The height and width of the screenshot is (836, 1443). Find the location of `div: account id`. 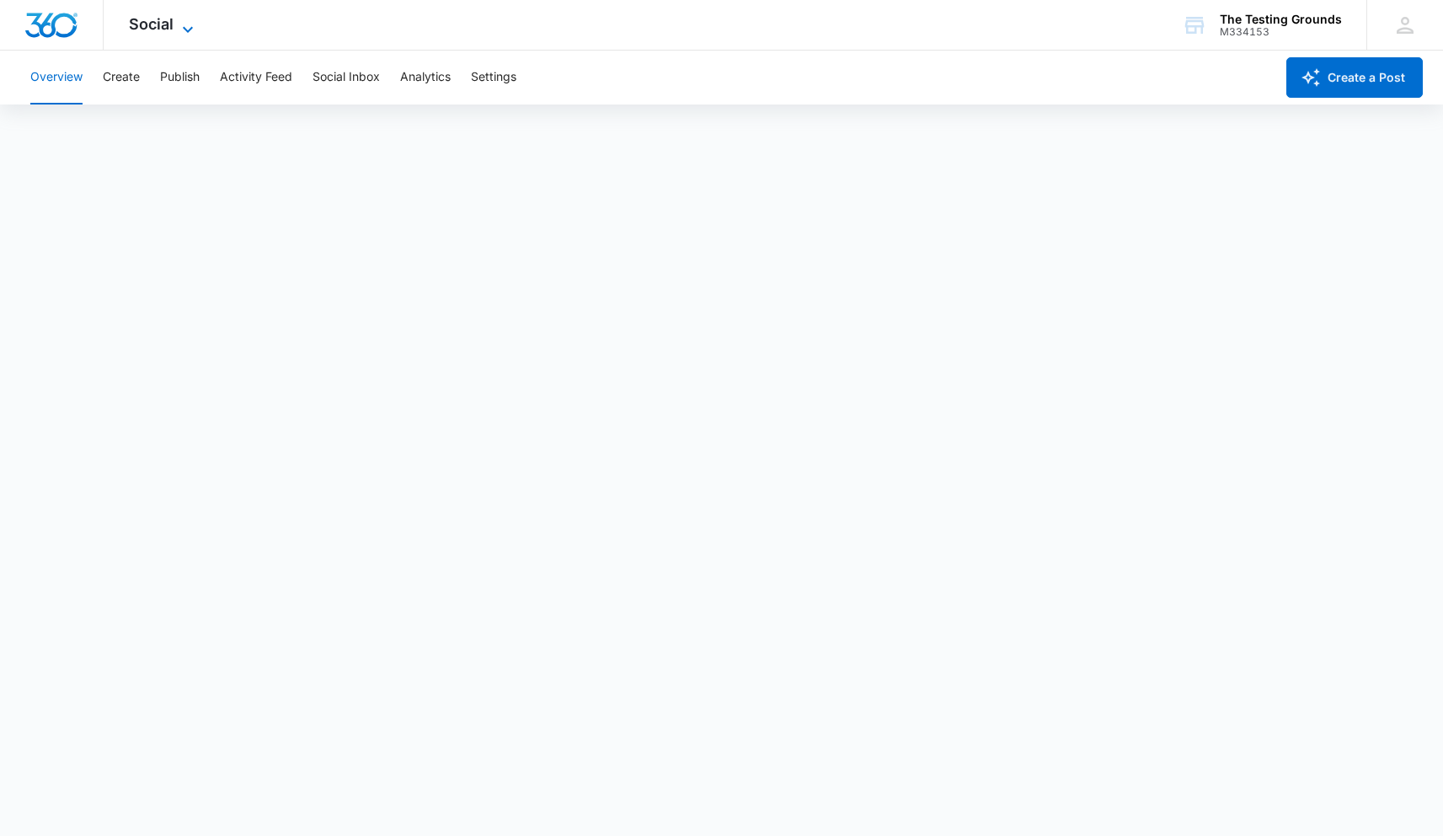

div: account id is located at coordinates (1280, 32).